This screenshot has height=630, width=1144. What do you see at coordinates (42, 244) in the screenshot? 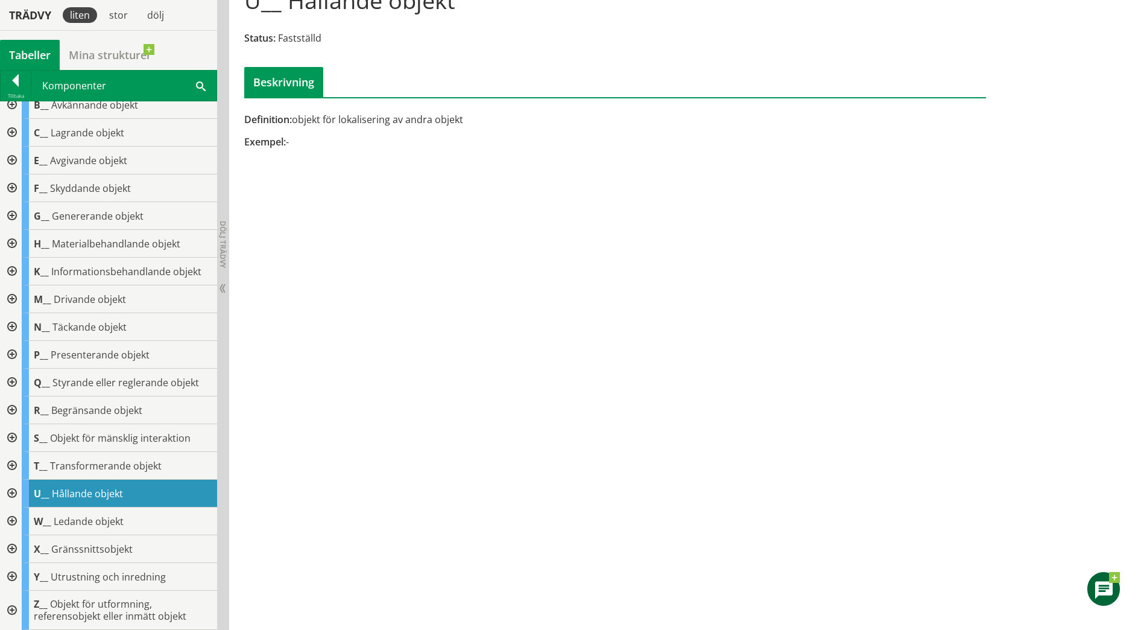
I see `span: H__` at bounding box center [42, 244].